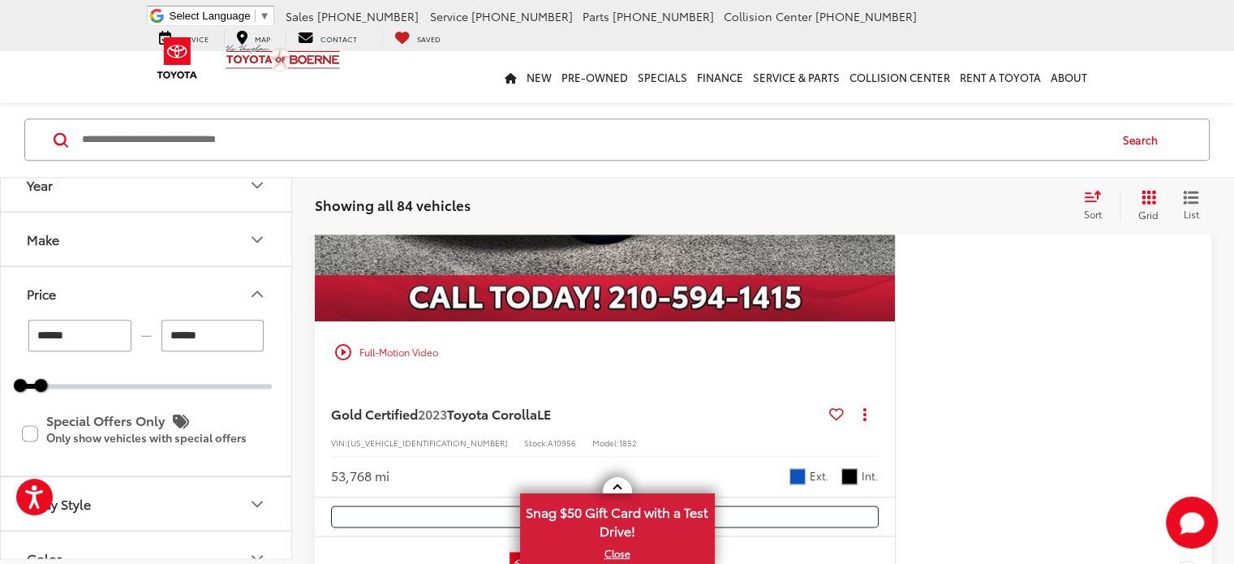 The image size is (1234, 564). What do you see at coordinates (577, 414) in the screenshot?
I see `a: Gold Certified2023Toyota CorollaLE` at bounding box center [577, 414].